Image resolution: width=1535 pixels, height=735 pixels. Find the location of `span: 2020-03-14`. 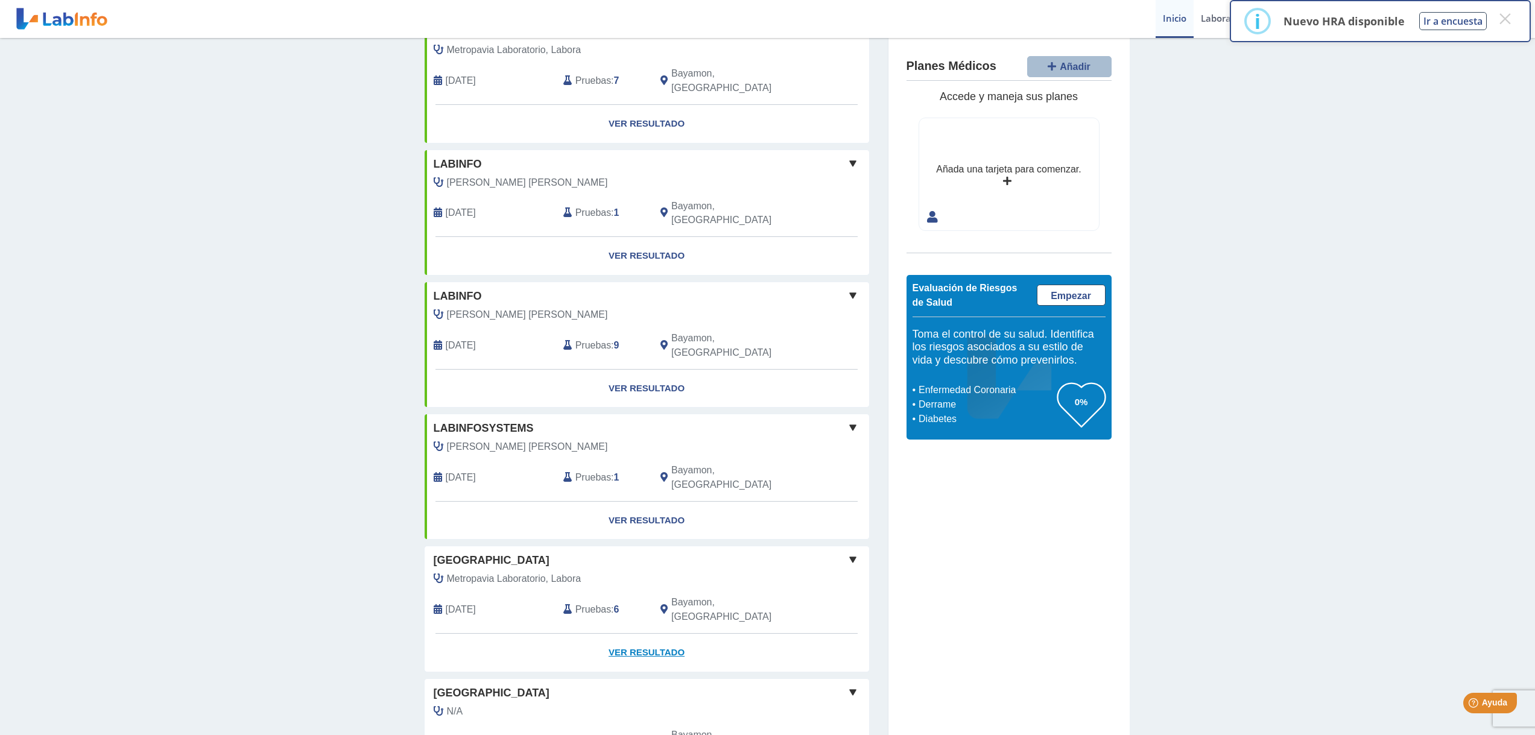

span: 2020-03-14 is located at coordinates (461, 478).